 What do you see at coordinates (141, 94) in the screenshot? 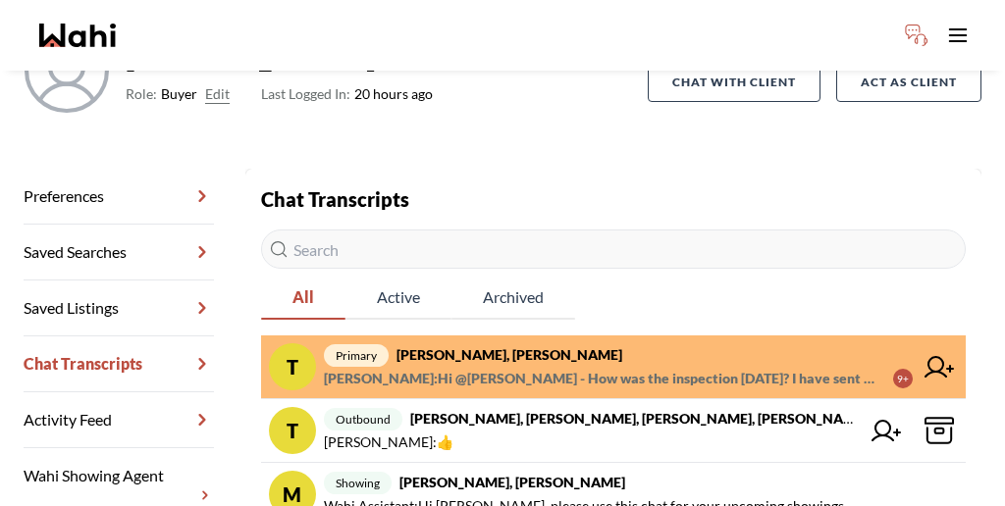
I see `span: Role:` at bounding box center [141, 94].